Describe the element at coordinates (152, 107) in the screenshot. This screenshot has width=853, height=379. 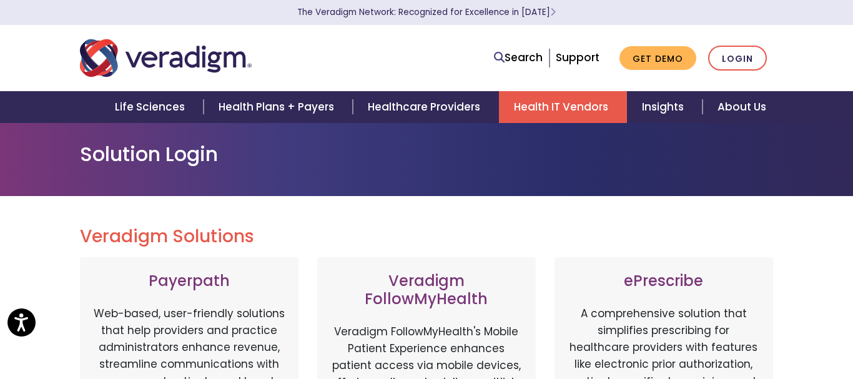
I see `a: Life Sciences` at that location.